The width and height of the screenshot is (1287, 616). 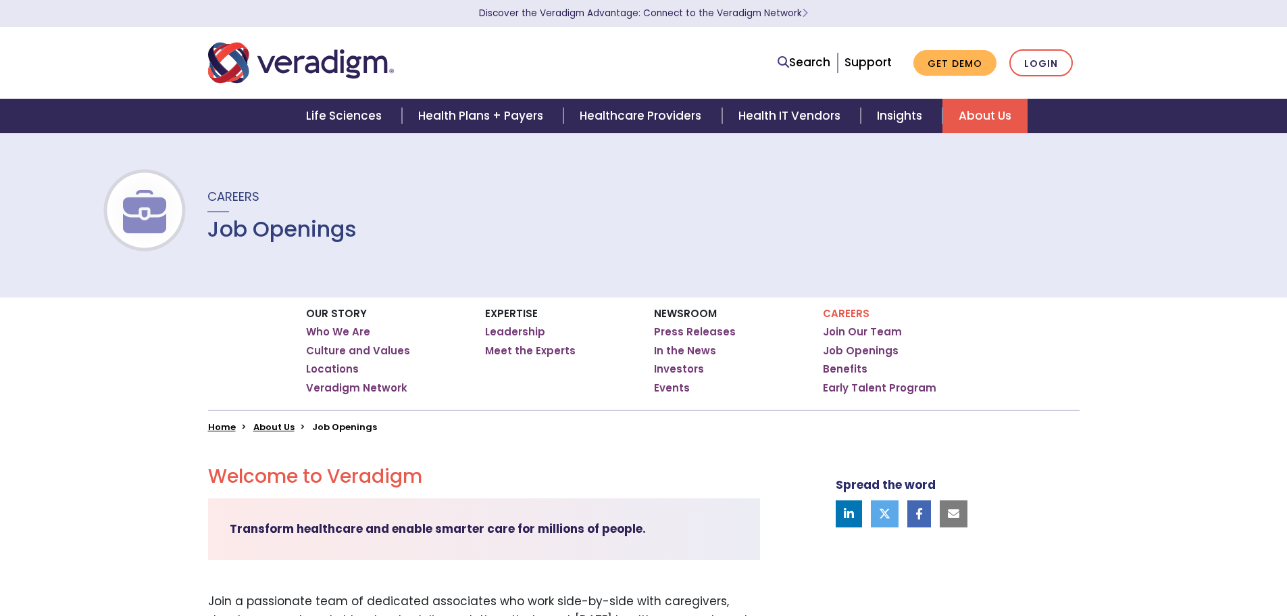 I want to click on a: In the News, so click(x=685, y=351).